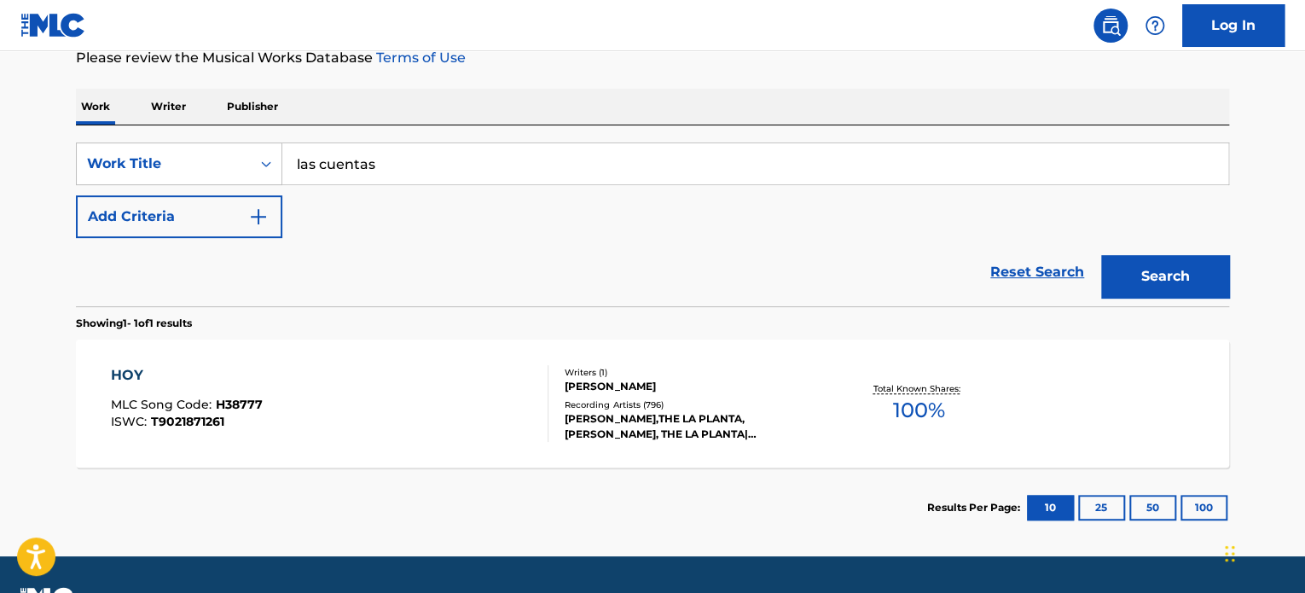 This screenshot has width=1305, height=593. I want to click on p: Showing 1 - 1 of 1 results, so click(134, 323).